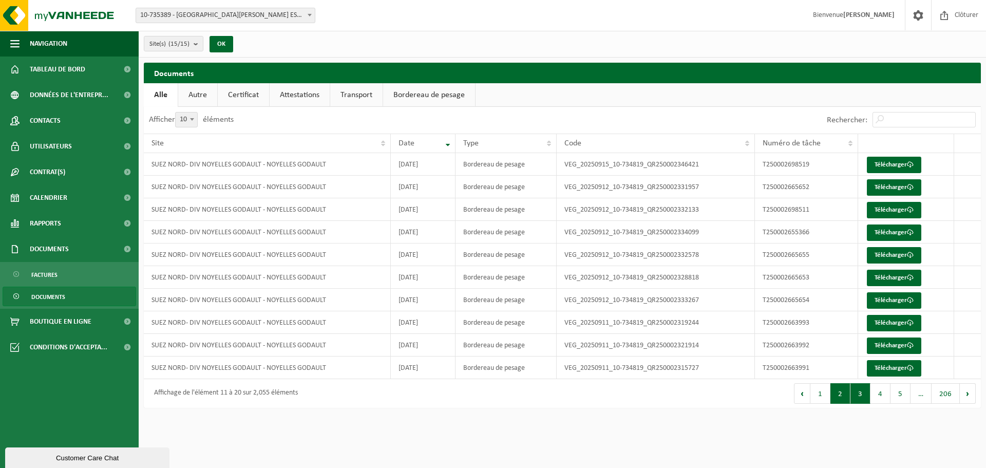 The width and height of the screenshot is (986, 468). What do you see at coordinates (900, 393) in the screenshot?
I see `button: 5` at bounding box center [900, 393].